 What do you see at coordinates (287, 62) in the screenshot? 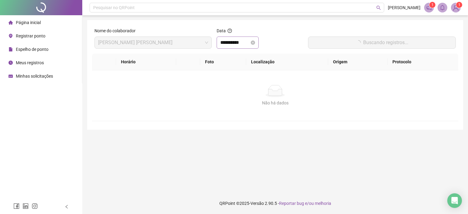
I see `th: Localização` at bounding box center [287, 62].